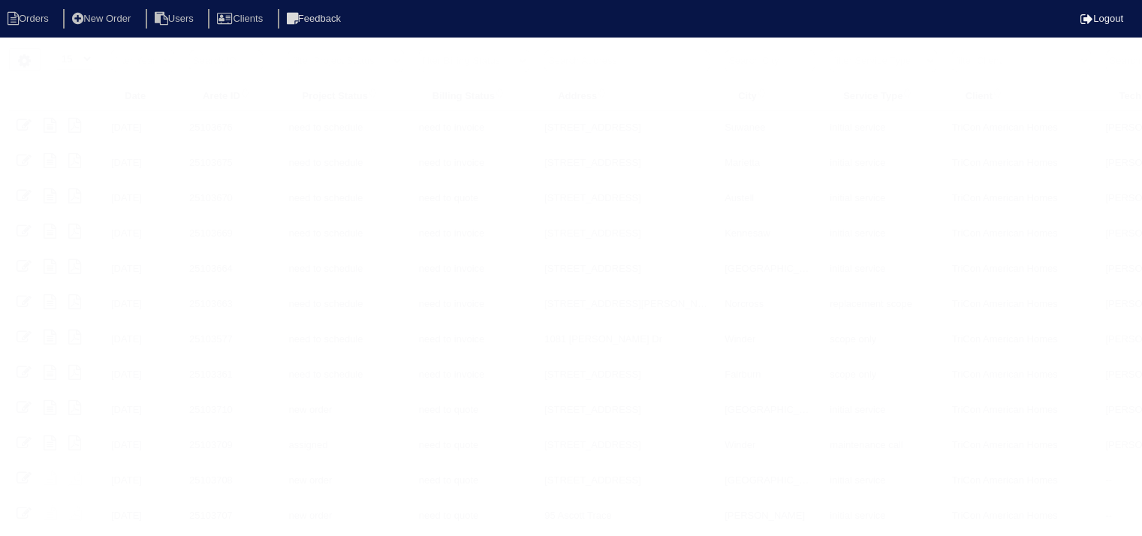 This screenshot has height=536, width=1142. I want to click on td: Kennesaw, so click(769, 234).